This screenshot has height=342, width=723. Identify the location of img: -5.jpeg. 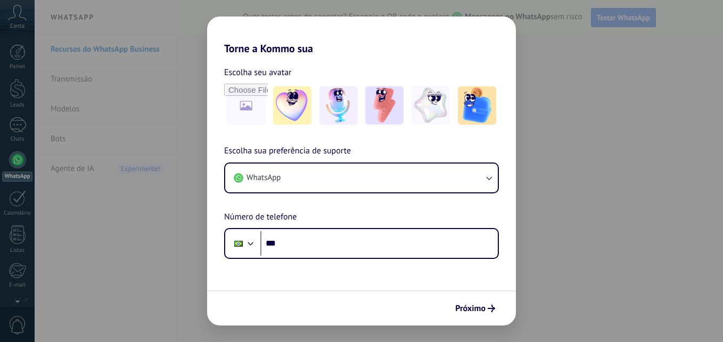
(477, 105).